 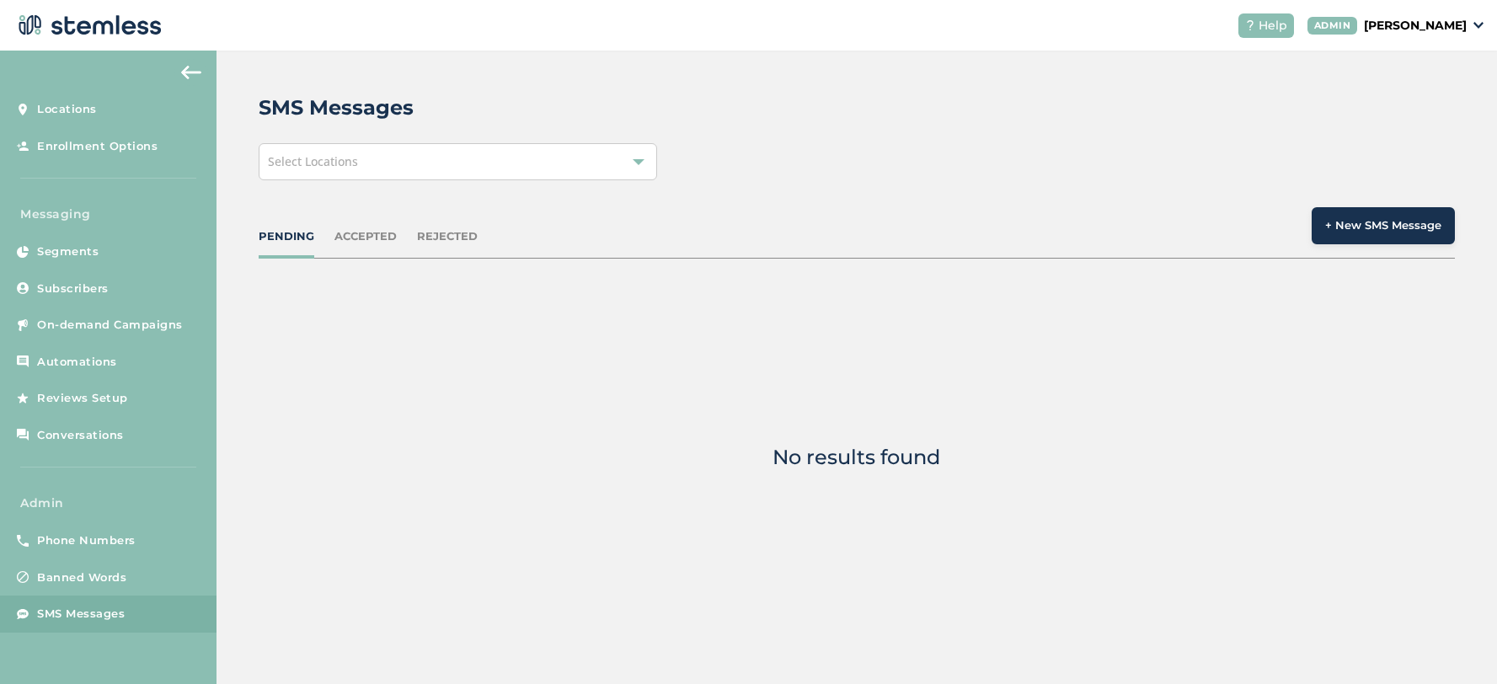 I want to click on span: Subscribers, so click(x=72, y=289).